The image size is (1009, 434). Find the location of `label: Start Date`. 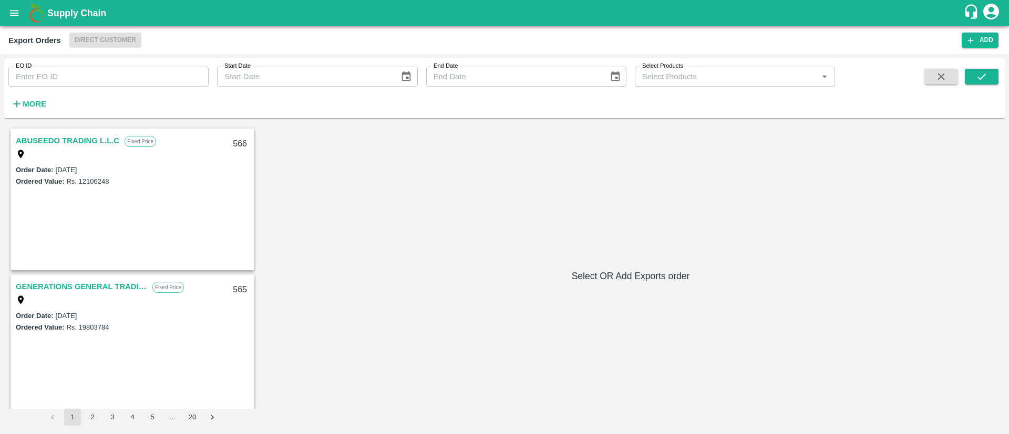

label: Start Date is located at coordinates (237, 66).